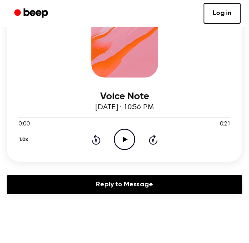 This screenshot has height=243, width=249. I want to click on h3: Voice Note, so click(124, 96).